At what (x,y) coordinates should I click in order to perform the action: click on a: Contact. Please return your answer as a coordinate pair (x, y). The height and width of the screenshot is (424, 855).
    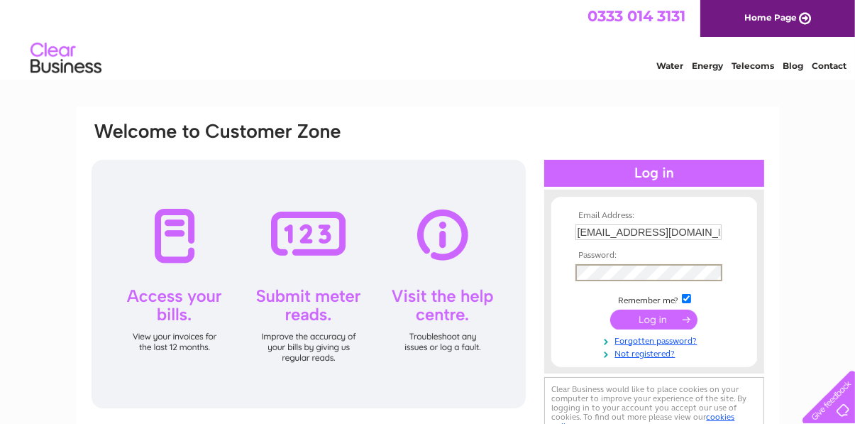
    Looking at the image, I should click on (829, 65).